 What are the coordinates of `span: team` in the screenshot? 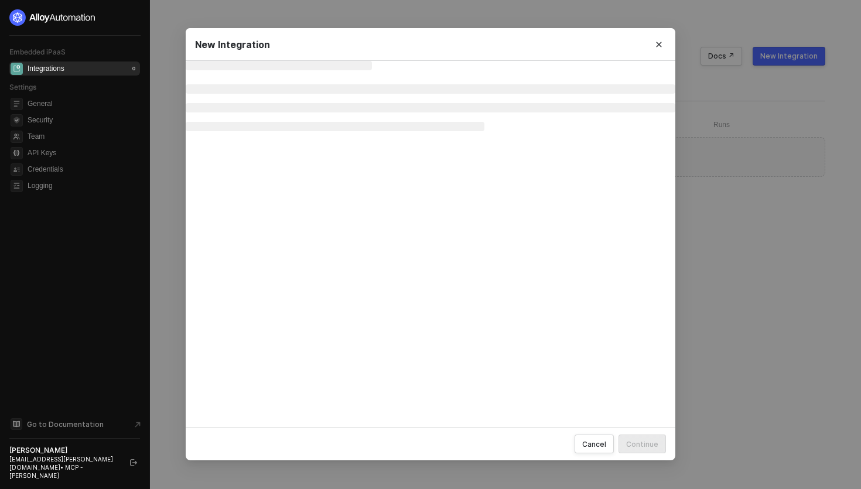 It's located at (16, 137).